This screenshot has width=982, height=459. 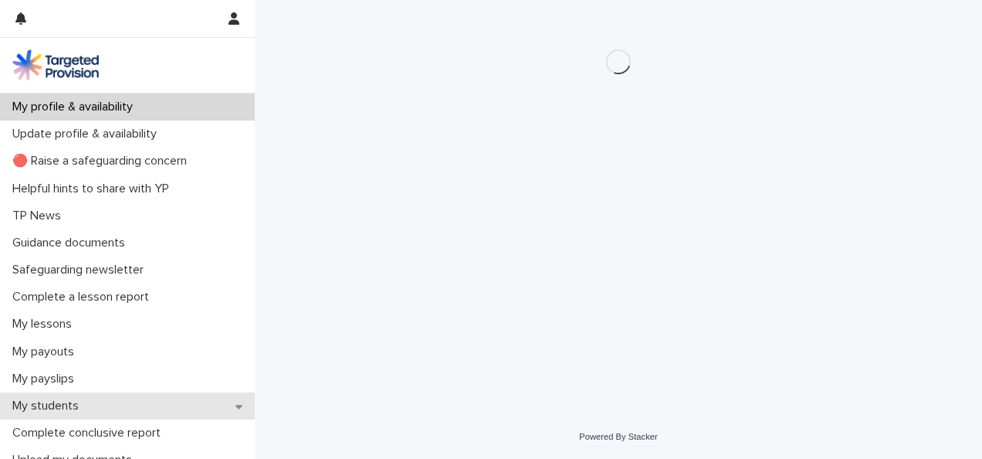 What do you see at coordinates (72, 242) in the screenshot?
I see `p: Guidance documents` at bounding box center [72, 242].